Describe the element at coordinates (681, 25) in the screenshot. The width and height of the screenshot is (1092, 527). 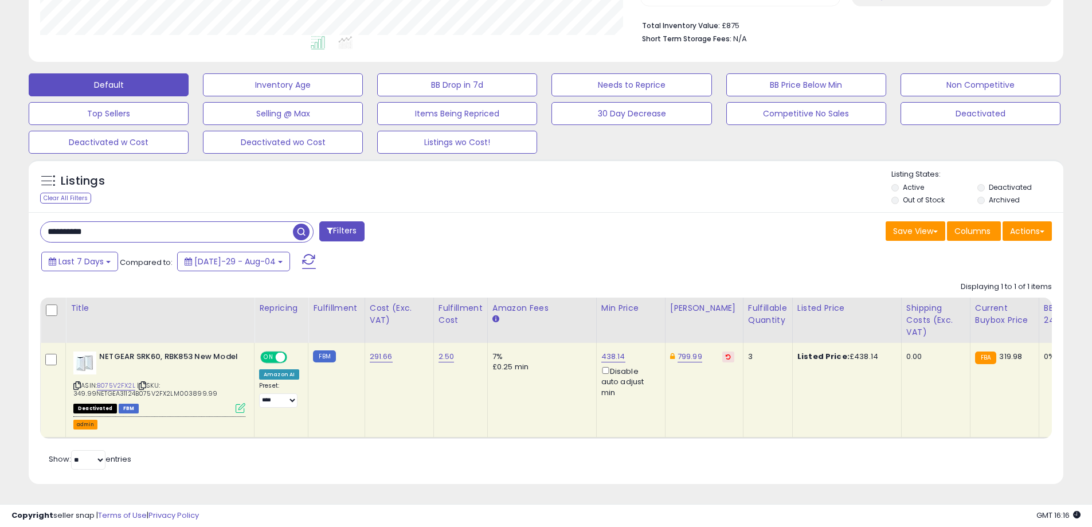
I see `b: Total Inventory Value:` at that location.